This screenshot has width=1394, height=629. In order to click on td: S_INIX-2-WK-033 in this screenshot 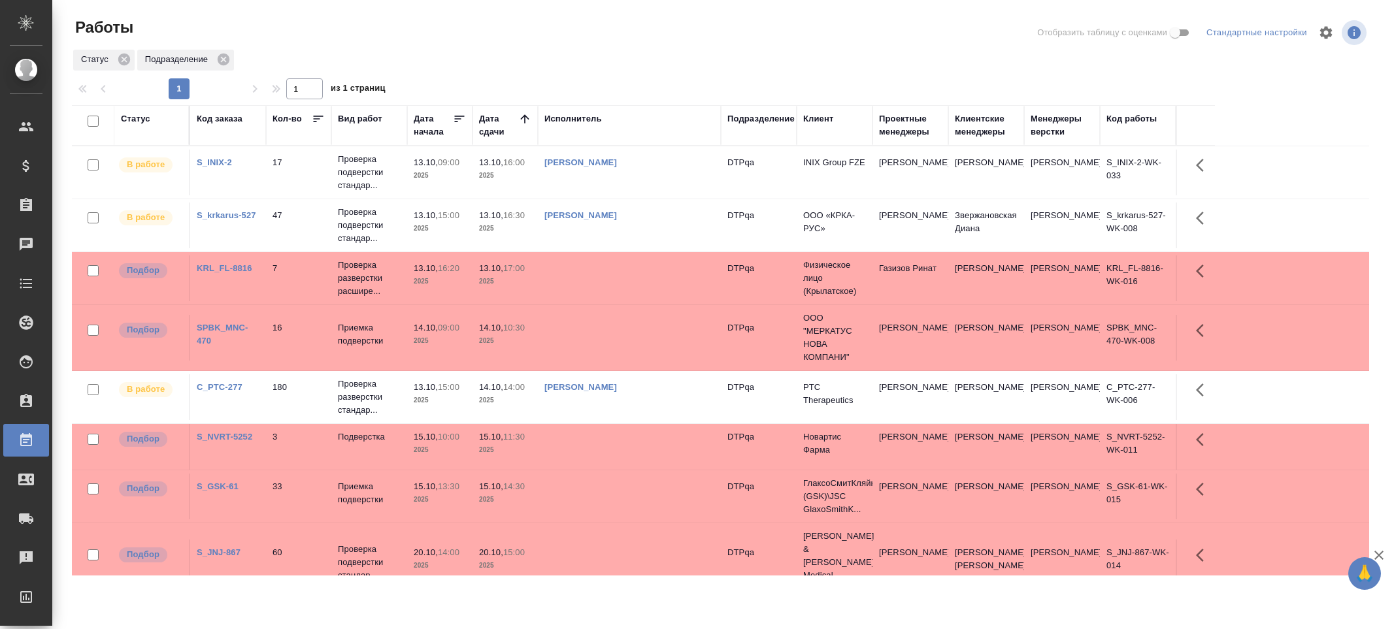, I will do `click(1138, 173)`.